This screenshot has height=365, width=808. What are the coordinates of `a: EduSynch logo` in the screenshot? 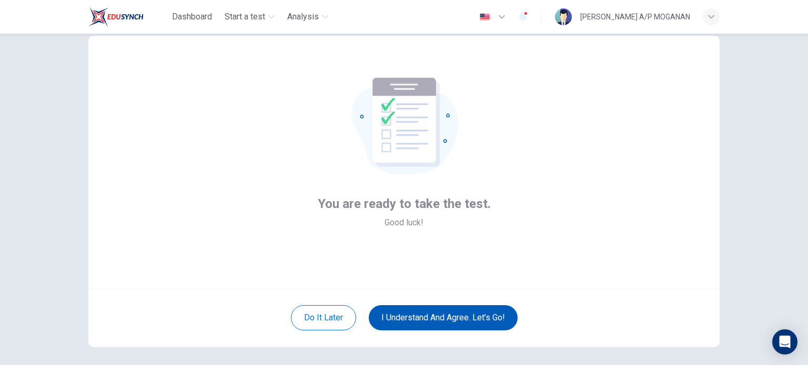 It's located at (128, 17).